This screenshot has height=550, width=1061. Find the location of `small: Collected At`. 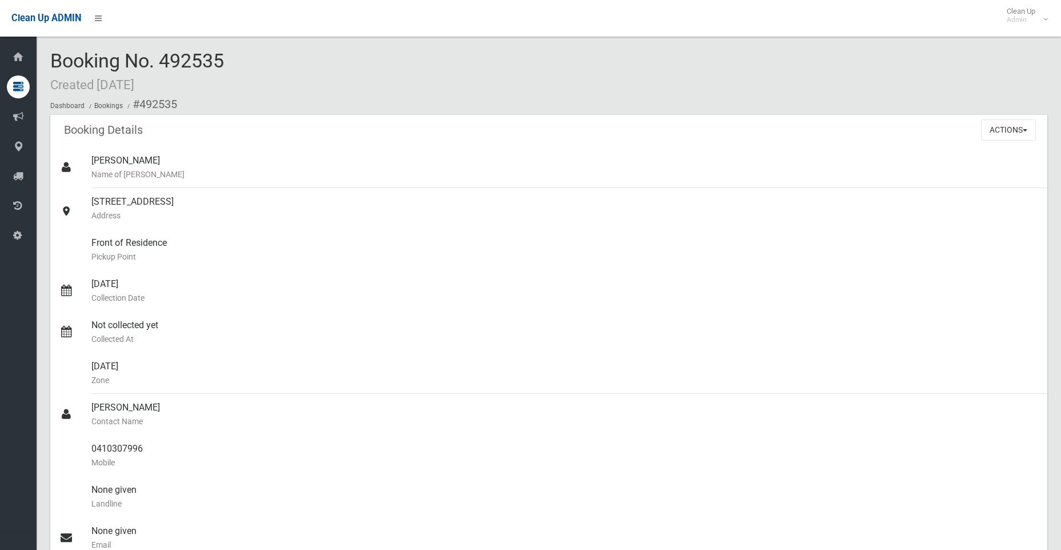

small: Collected At is located at coordinates (565, 339).